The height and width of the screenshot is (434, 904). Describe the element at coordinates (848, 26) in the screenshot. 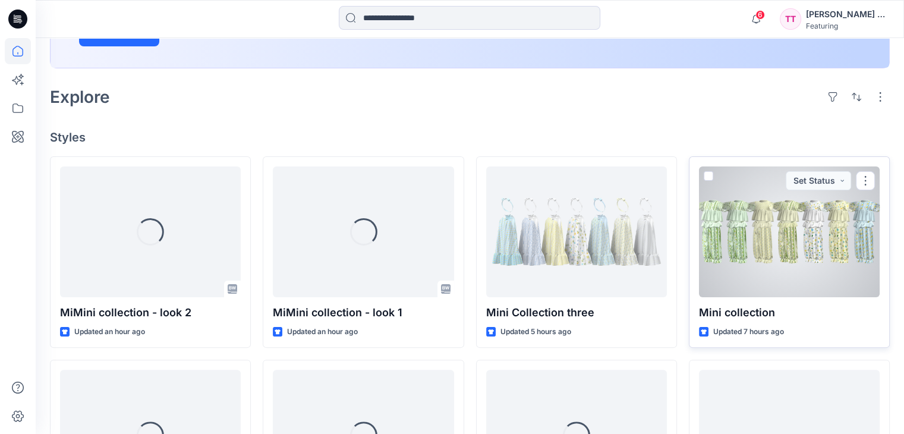

I see `div: Featuring` at that location.